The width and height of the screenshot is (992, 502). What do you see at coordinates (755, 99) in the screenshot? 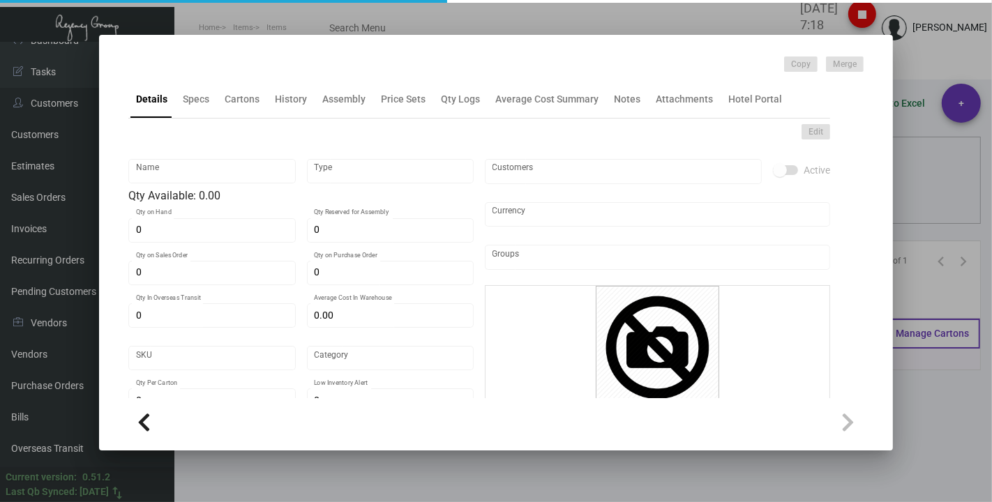
I see `div: Hotel Portal` at bounding box center [755, 99].